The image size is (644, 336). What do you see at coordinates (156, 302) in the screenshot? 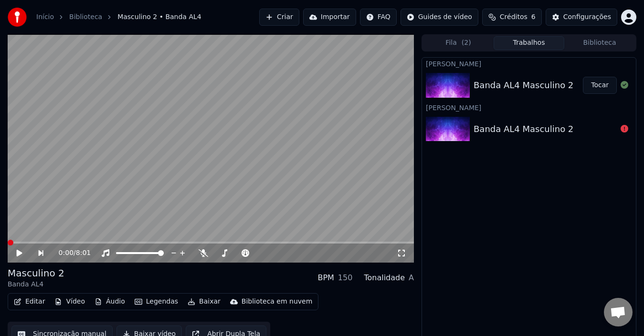
I see `button: Legendas` at bounding box center [156, 302].